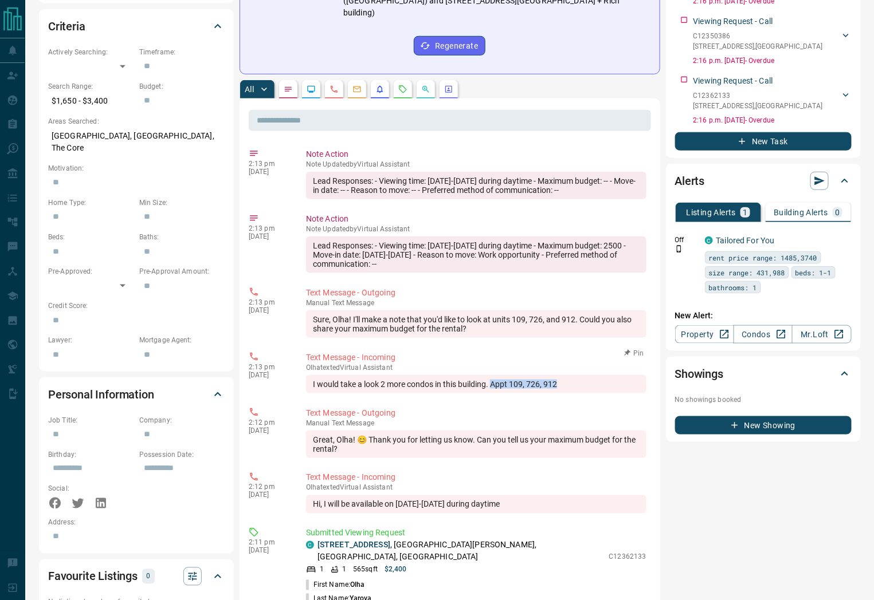 Image resolution: width=874 pixels, height=600 pixels. Describe the element at coordinates (269, 543) in the screenshot. I see `p: 2:11 pm` at that location.